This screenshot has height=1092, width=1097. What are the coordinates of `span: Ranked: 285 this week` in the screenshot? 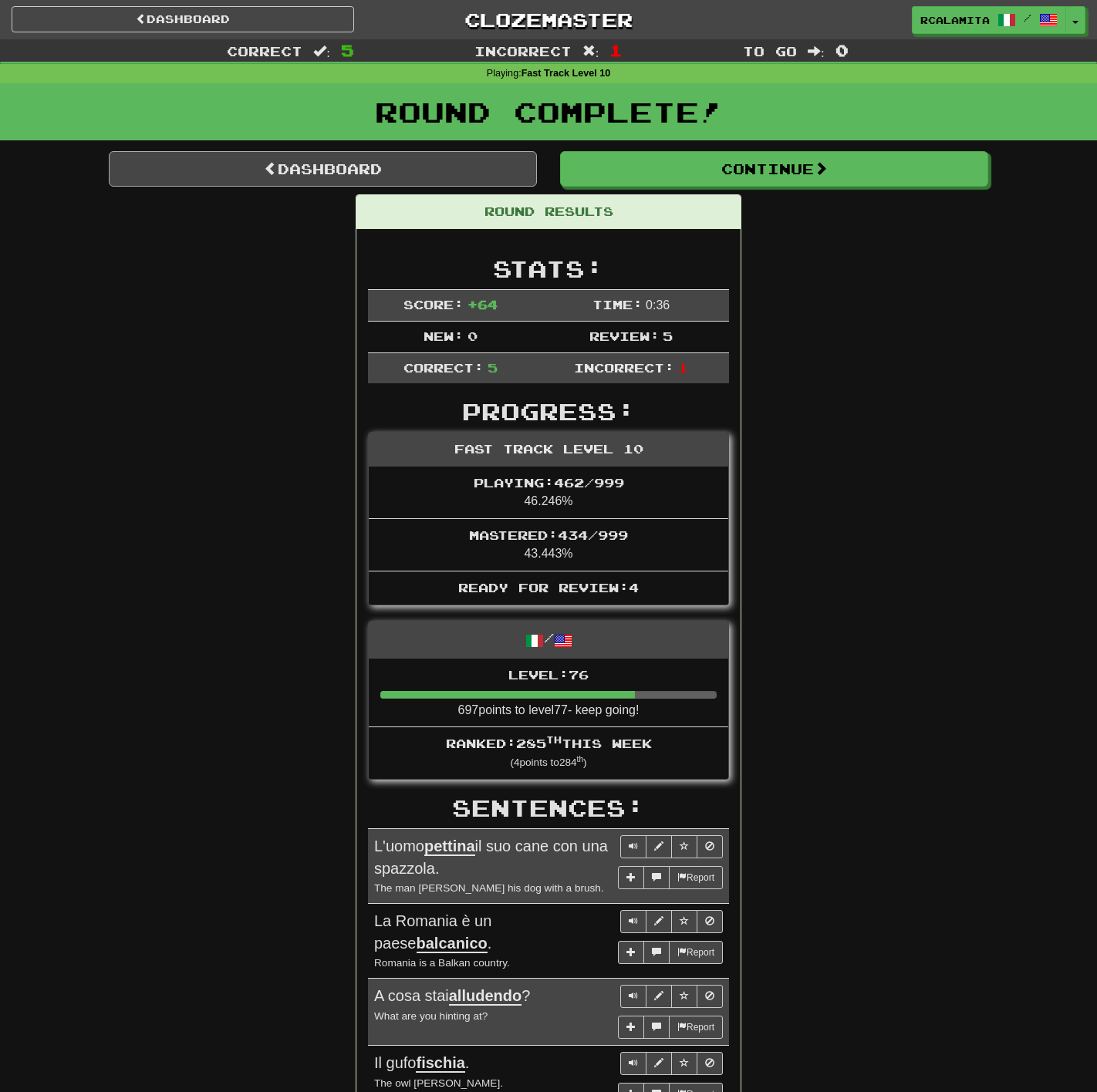 It's located at (548, 743).